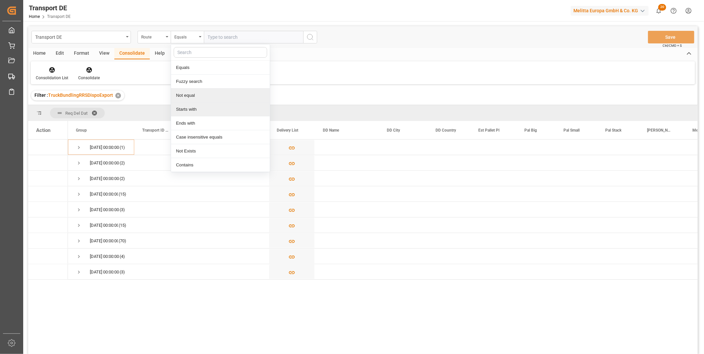 The width and height of the screenshot is (704, 354). I want to click on span: Ctrl/CMD + S, so click(672, 45).